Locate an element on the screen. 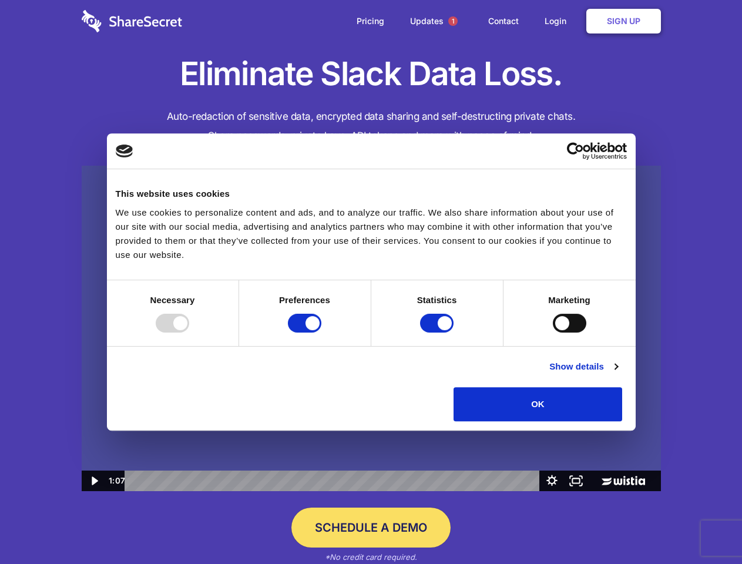 The height and width of the screenshot is (564, 742). a: Show details is located at coordinates (583, 367).